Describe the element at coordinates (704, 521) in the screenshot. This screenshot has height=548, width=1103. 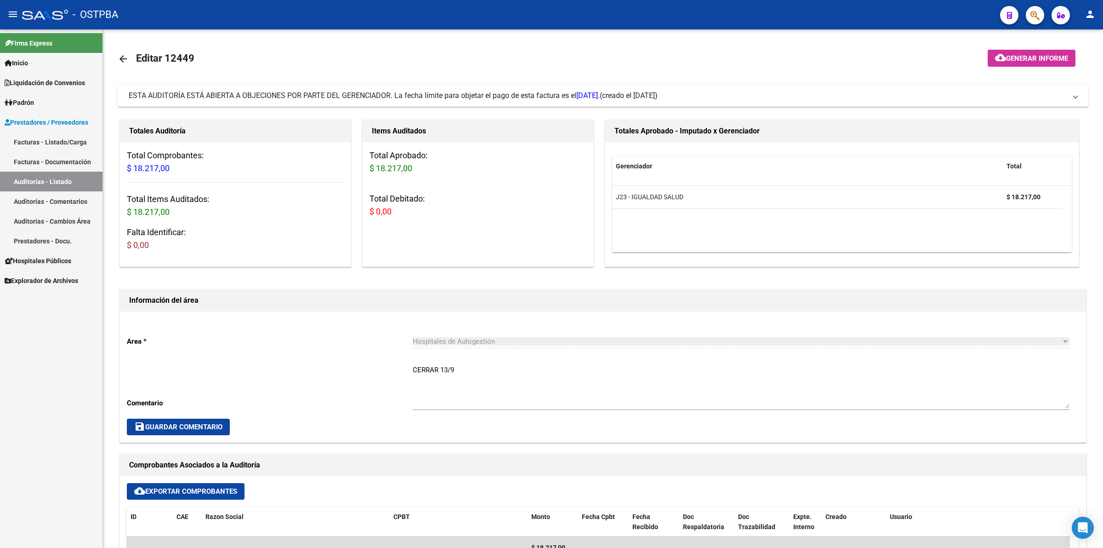
I see `span: Doc Respaldatoria` at that location.